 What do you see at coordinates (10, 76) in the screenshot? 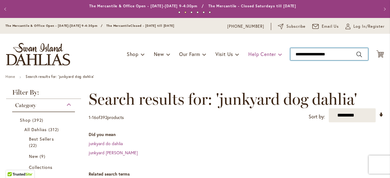
I see `a: Home` at bounding box center [10, 76].